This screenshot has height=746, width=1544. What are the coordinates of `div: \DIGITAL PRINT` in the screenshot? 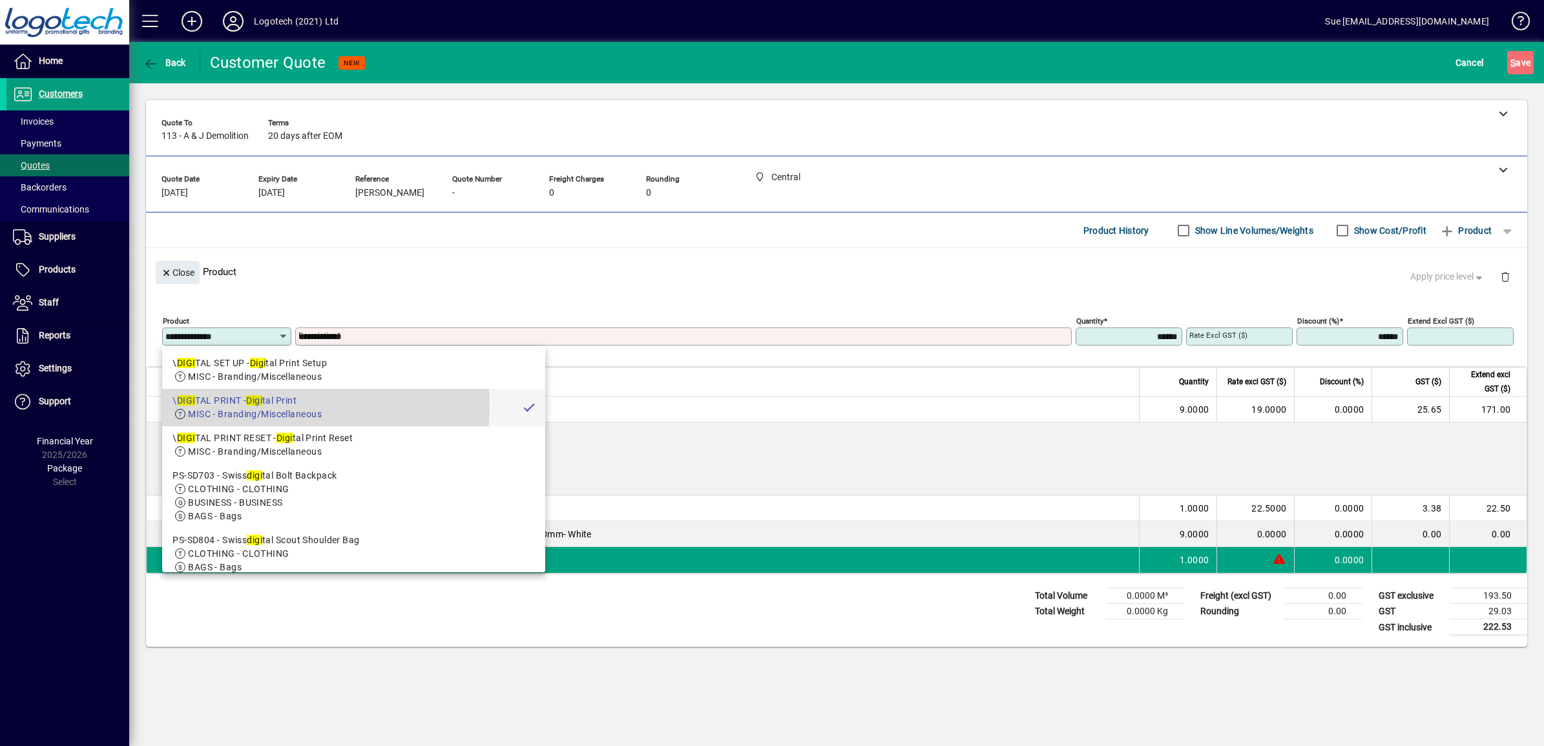 It's located at (229, 534).